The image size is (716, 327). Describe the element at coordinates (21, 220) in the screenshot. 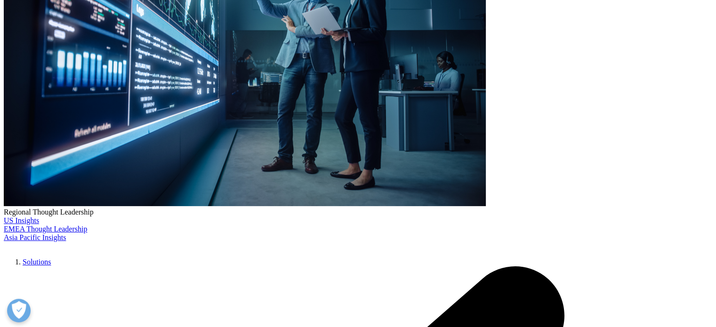

I see `a: US Insights` at that location.